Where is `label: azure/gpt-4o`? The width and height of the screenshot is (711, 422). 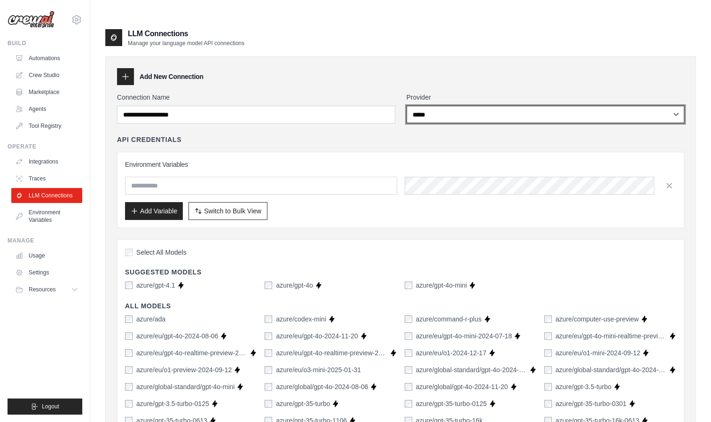 label: azure/gpt-4o is located at coordinates (294, 285).